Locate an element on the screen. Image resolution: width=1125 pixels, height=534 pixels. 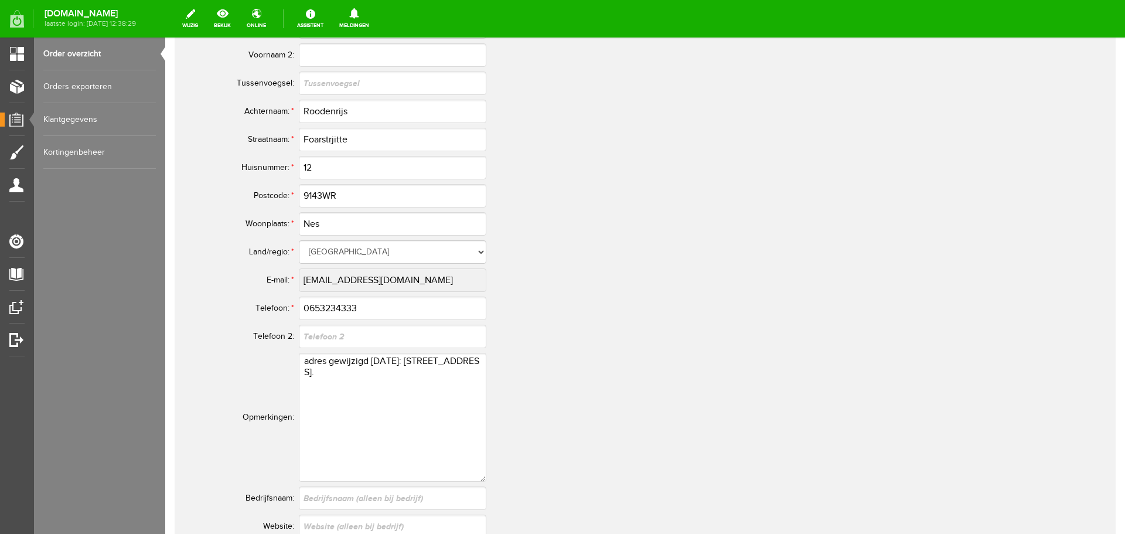
input: Website (alleen bij bedrijf) is located at coordinates (227, 489).